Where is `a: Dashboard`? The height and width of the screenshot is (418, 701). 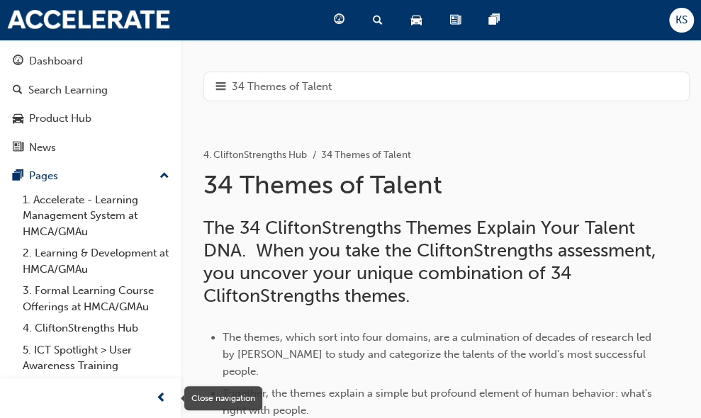 a: Dashboard is located at coordinates (90, 61).